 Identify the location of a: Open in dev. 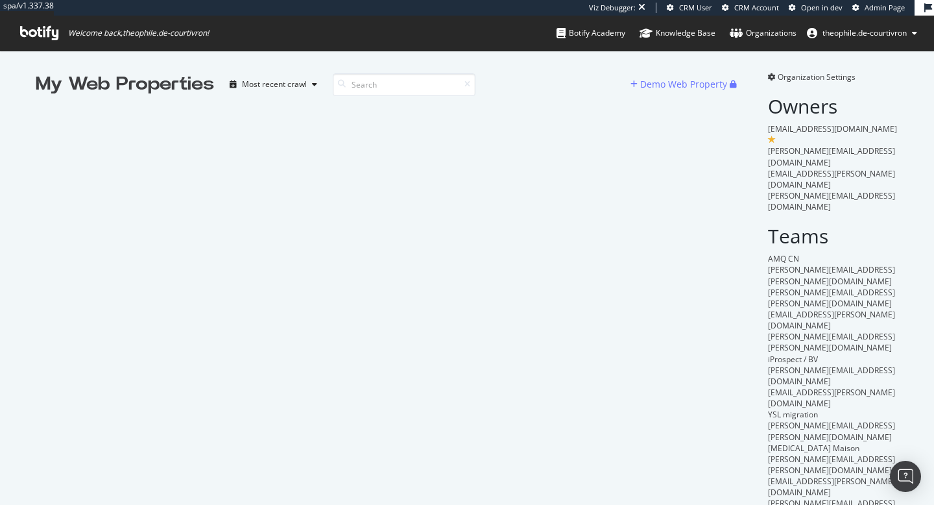
(815, 8).